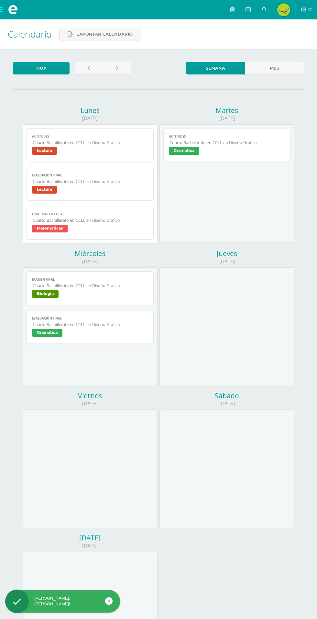 Image resolution: width=317 pixels, height=619 pixels. What do you see at coordinates (90, 288) in the screenshot?
I see `a: Examen FinalCuarto Bachillerato en CCLL en Diseño GraficoBiología` at bounding box center [90, 288].